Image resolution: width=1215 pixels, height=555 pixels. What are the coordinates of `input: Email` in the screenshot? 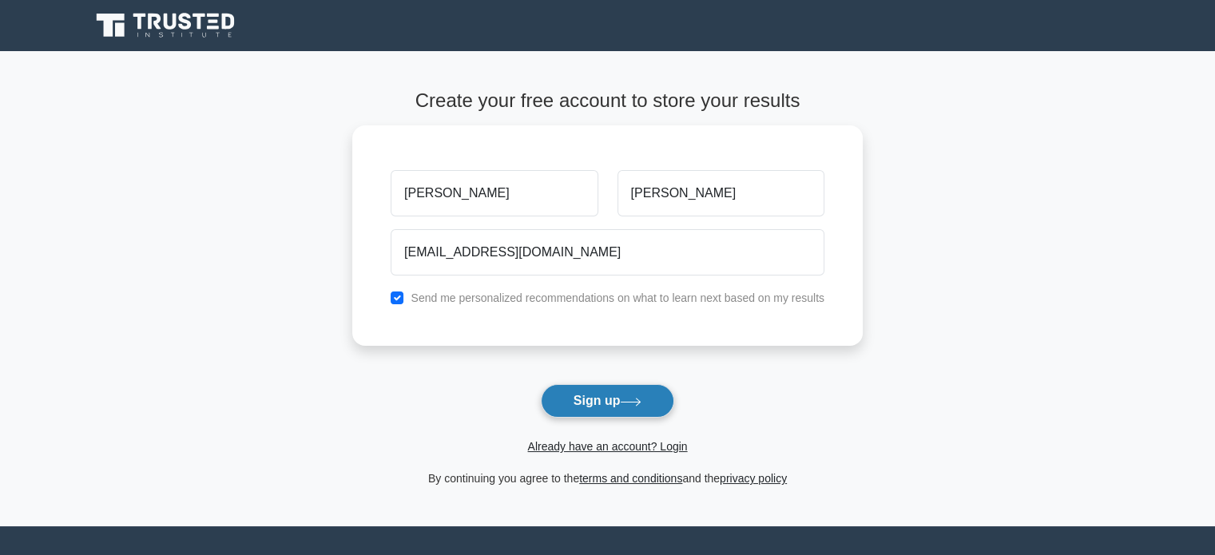 It's located at (607, 252).